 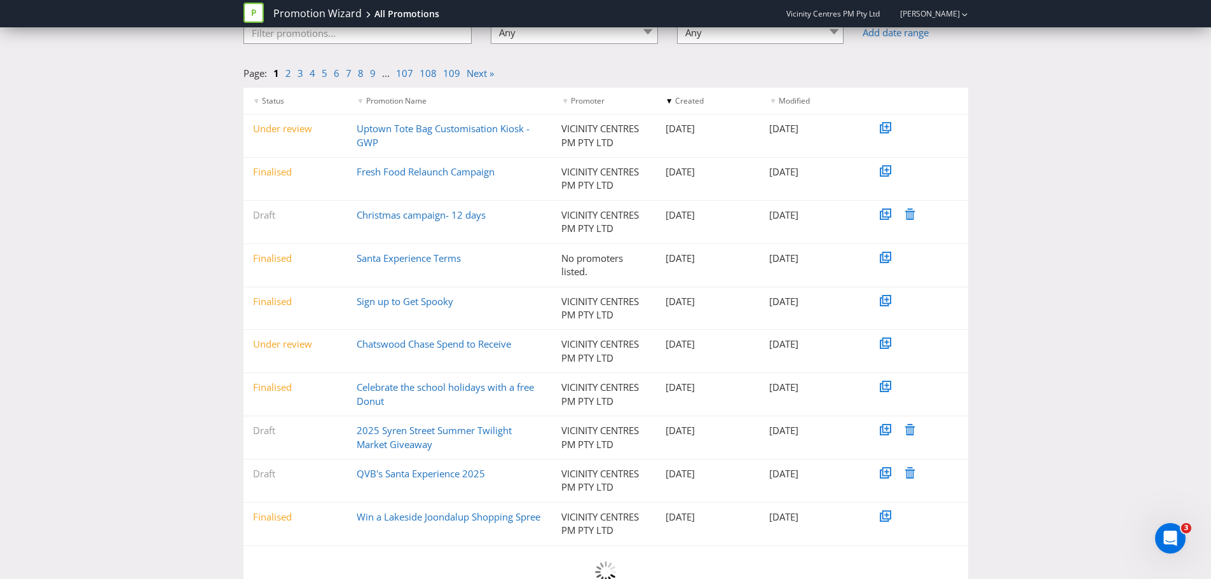 I want to click on span: Promotion Name, so click(x=396, y=100).